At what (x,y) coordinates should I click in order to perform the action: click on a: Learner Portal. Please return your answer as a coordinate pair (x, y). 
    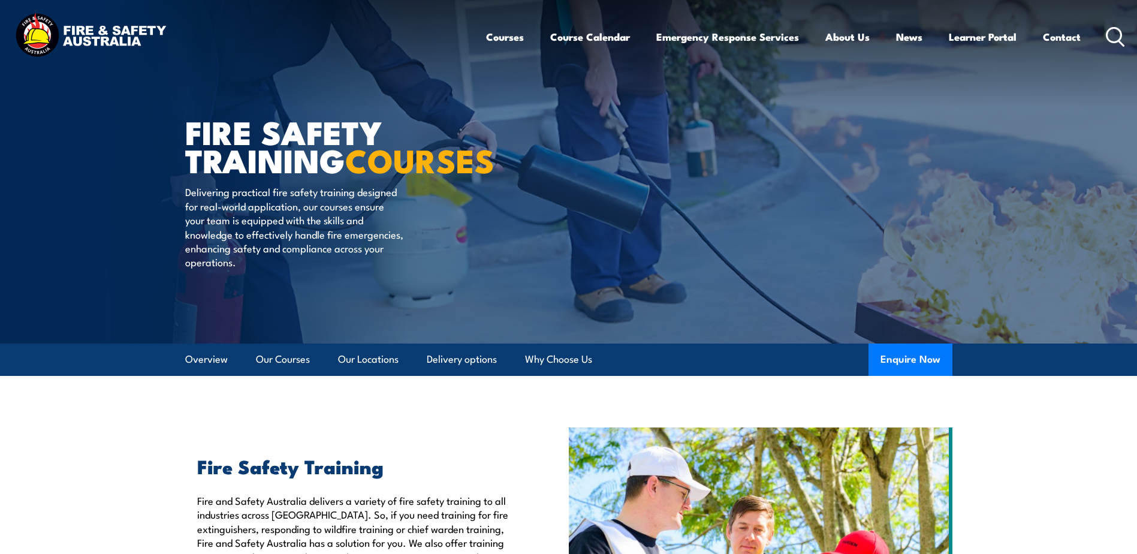
    Looking at the image, I should click on (982, 37).